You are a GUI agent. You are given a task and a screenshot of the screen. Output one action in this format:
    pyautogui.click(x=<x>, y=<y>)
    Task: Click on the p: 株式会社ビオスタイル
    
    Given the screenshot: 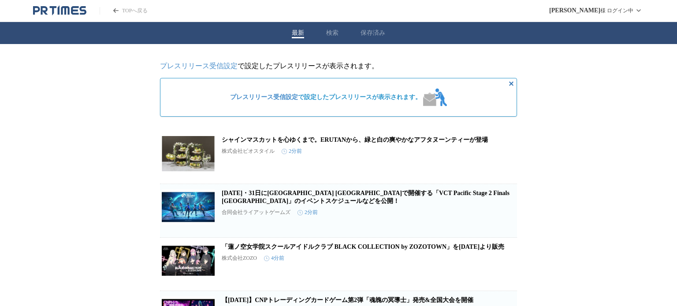 What is the action you would take?
    pyautogui.click(x=248, y=151)
    